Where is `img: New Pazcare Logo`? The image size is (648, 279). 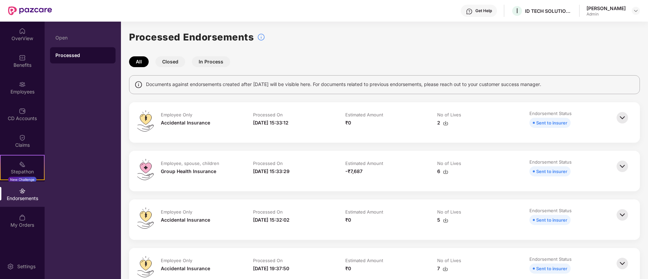
img: New Pazcare Logo is located at coordinates (30, 11).